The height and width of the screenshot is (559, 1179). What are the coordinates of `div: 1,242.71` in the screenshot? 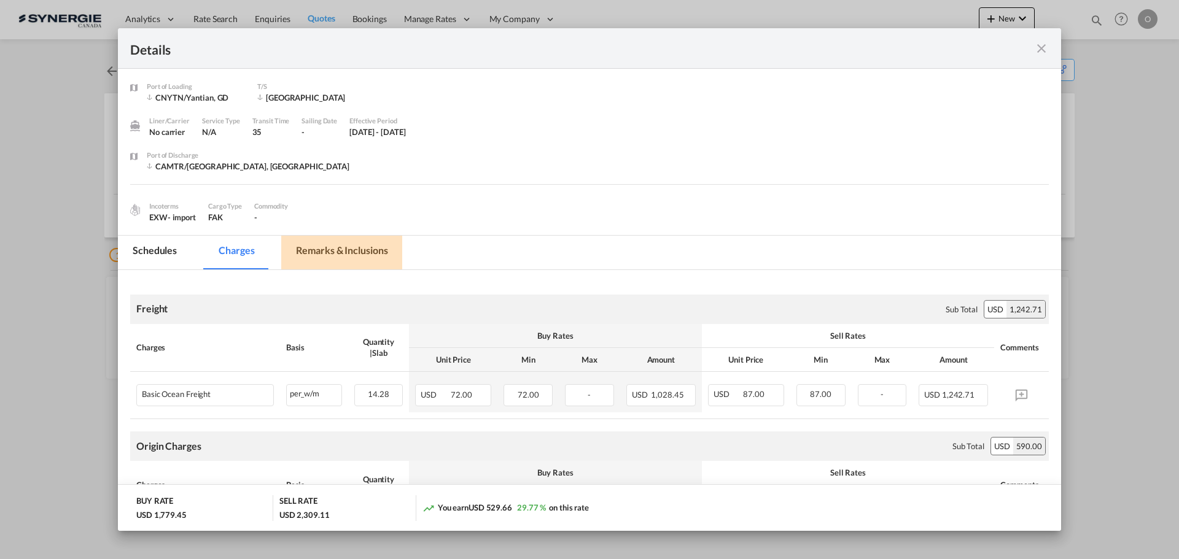 It's located at (1025, 309).